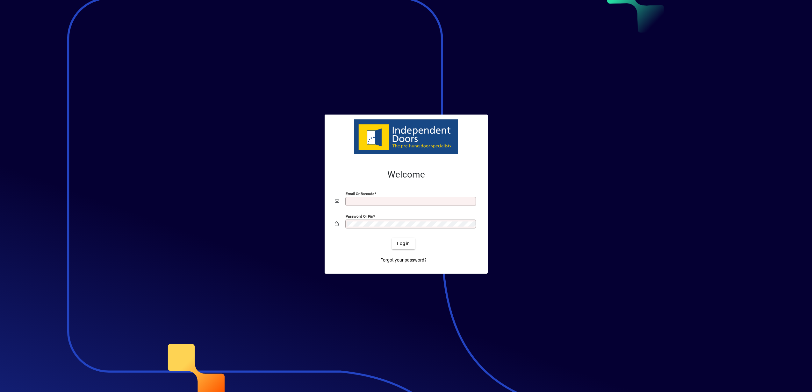 This screenshot has width=812, height=392. I want to click on mat-label: Password or Pin, so click(359, 216).